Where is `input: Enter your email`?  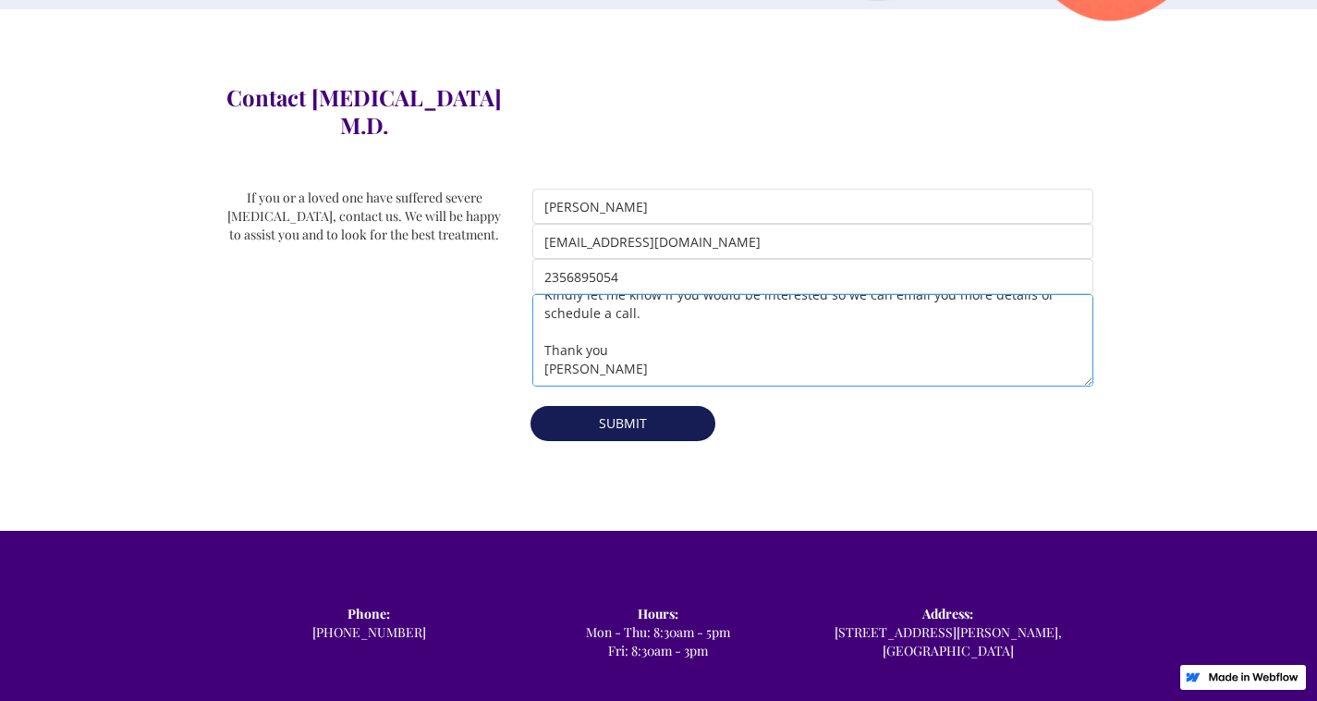 input: Enter your email is located at coordinates (813, 241).